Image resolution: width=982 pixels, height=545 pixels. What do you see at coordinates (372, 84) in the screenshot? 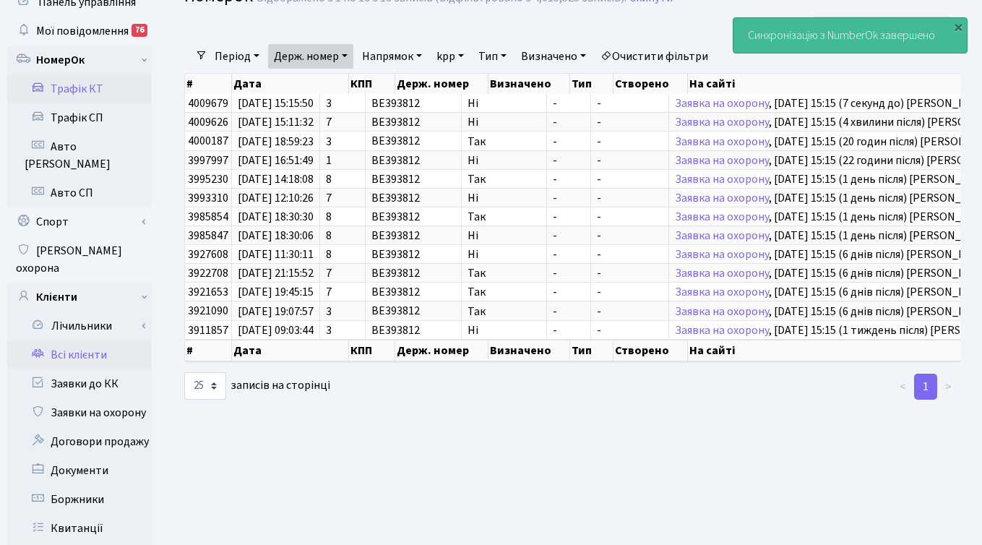
I see `th: КПП` at bounding box center [372, 84].